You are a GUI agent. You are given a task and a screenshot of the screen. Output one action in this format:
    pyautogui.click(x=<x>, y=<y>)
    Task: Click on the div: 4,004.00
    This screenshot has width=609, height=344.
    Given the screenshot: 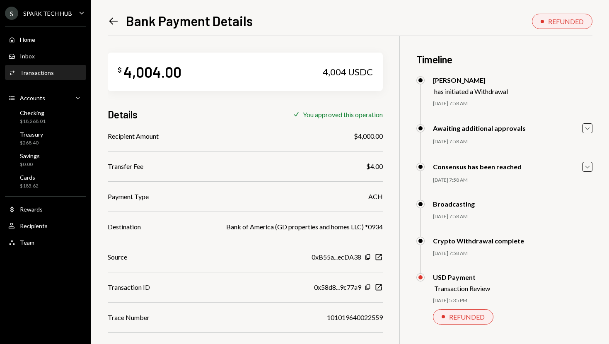 What is the action you would take?
    pyautogui.click(x=152, y=72)
    